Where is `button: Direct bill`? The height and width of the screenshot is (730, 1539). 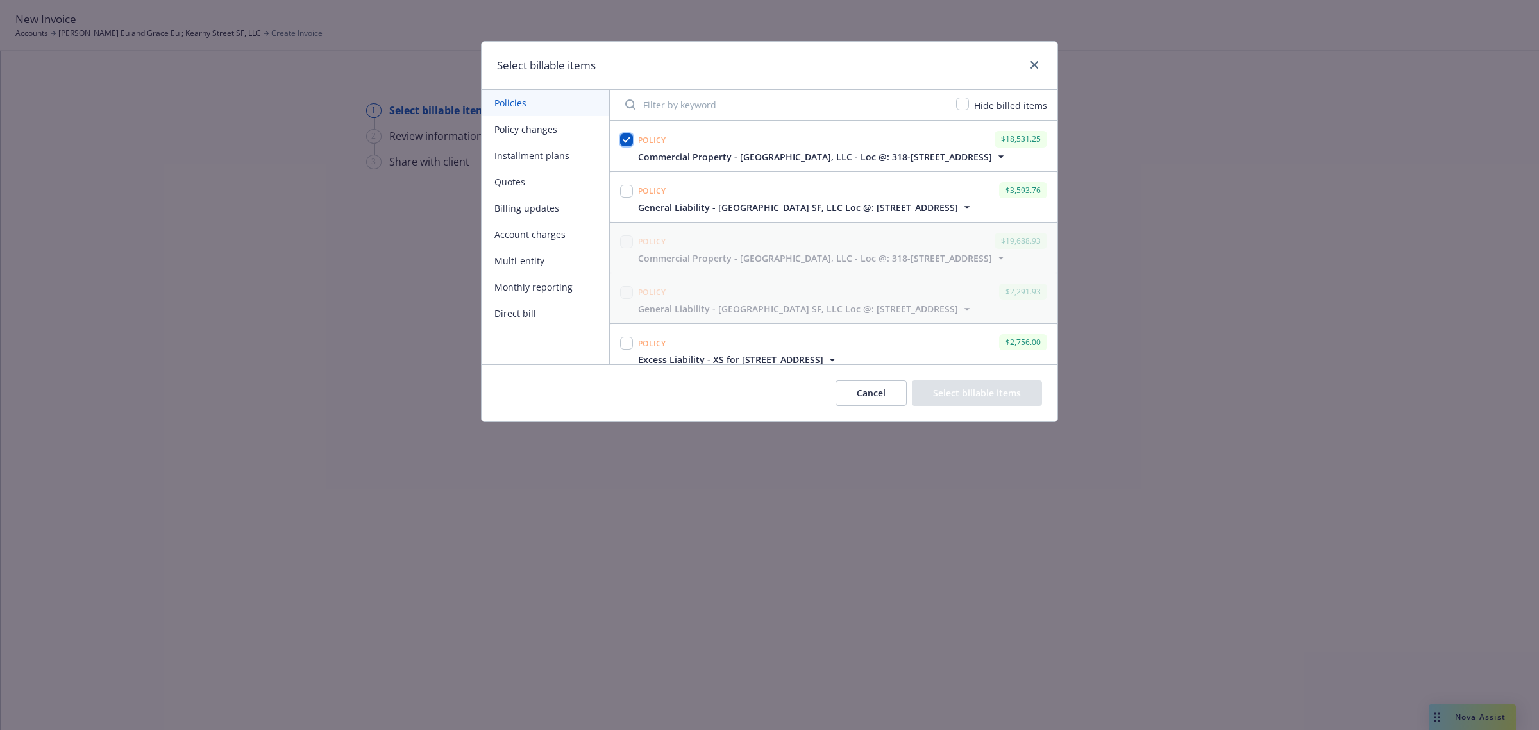
button: Direct bill is located at coordinates (545, 313).